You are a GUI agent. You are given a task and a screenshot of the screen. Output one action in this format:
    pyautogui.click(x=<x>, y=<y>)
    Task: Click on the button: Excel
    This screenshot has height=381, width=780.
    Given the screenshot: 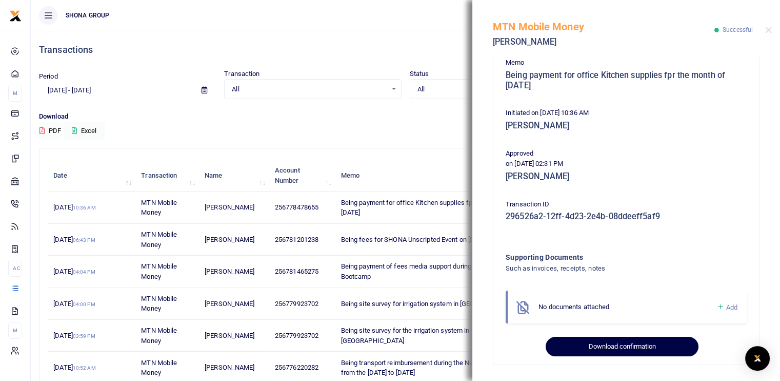 What is the action you would take?
    pyautogui.click(x=84, y=131)
    